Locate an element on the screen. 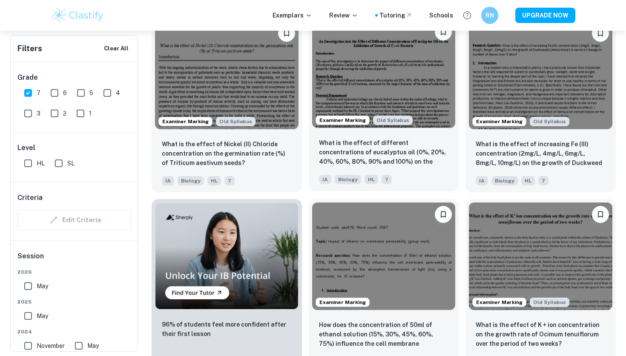 The height and width of the screenshot is (356, 626). h6: Criteria is located at coordinates (30, 198).